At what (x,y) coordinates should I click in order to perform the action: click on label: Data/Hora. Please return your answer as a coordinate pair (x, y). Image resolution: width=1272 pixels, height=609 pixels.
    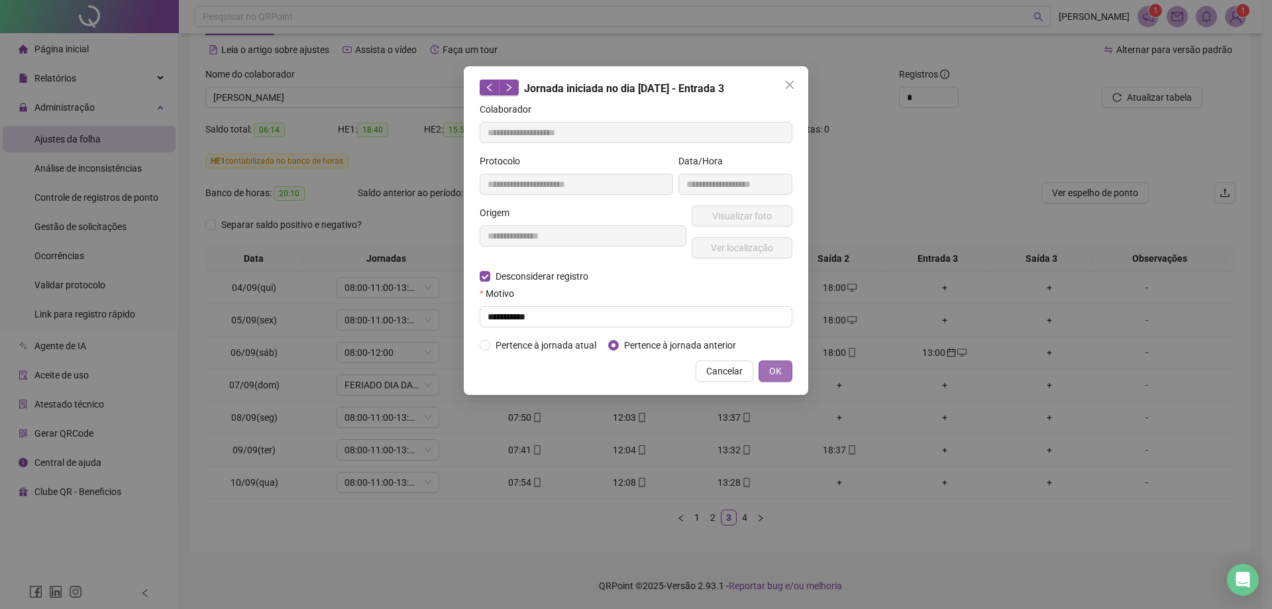
    Looking at the image, I should click on (705, 161).